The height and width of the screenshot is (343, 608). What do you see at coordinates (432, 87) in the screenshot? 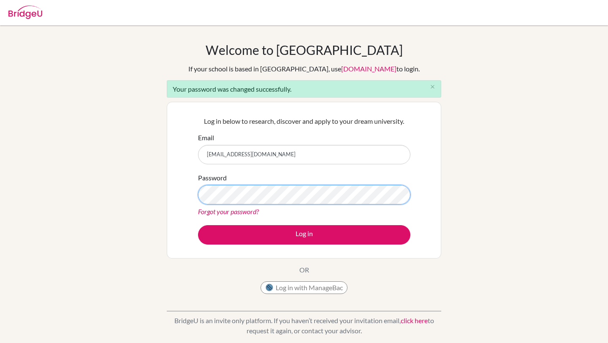
I see `i: close` at bounding box center [432, 87].